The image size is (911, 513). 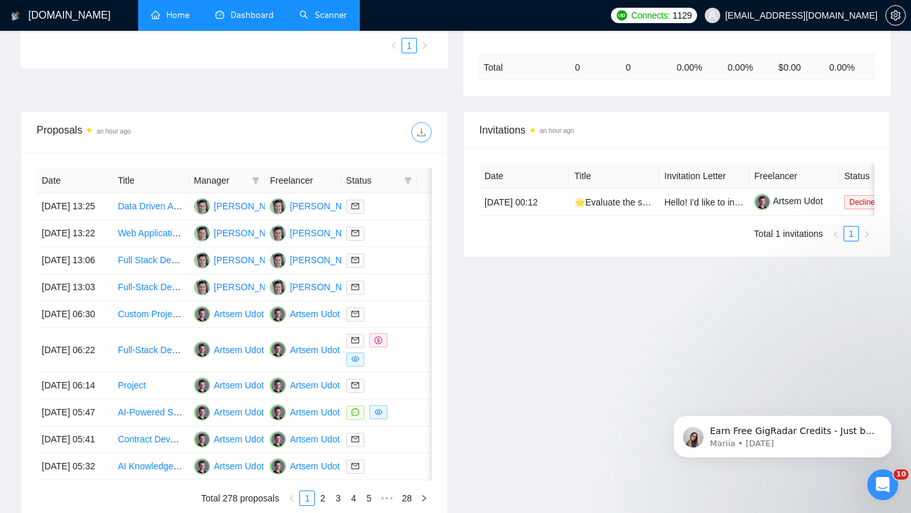 What do you see at coordinates (355, 412) in the screenshot?
I see `span: message` at bounding box center [355, 412].